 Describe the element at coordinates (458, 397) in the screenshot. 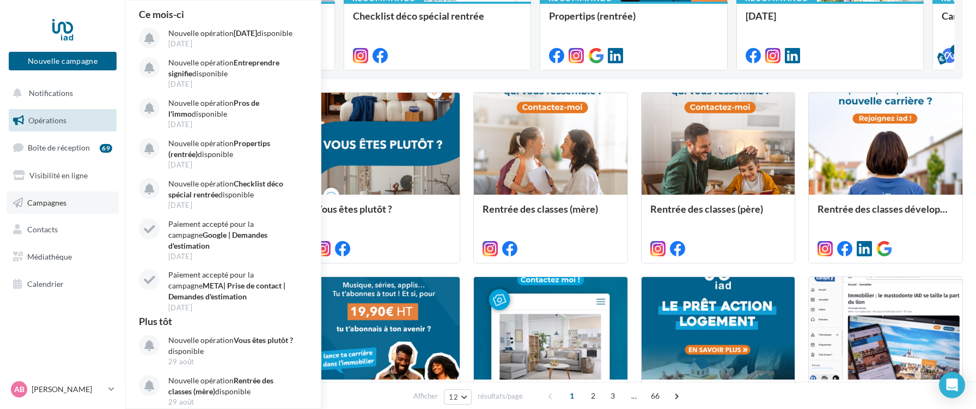

I see `button: 12` at that location.